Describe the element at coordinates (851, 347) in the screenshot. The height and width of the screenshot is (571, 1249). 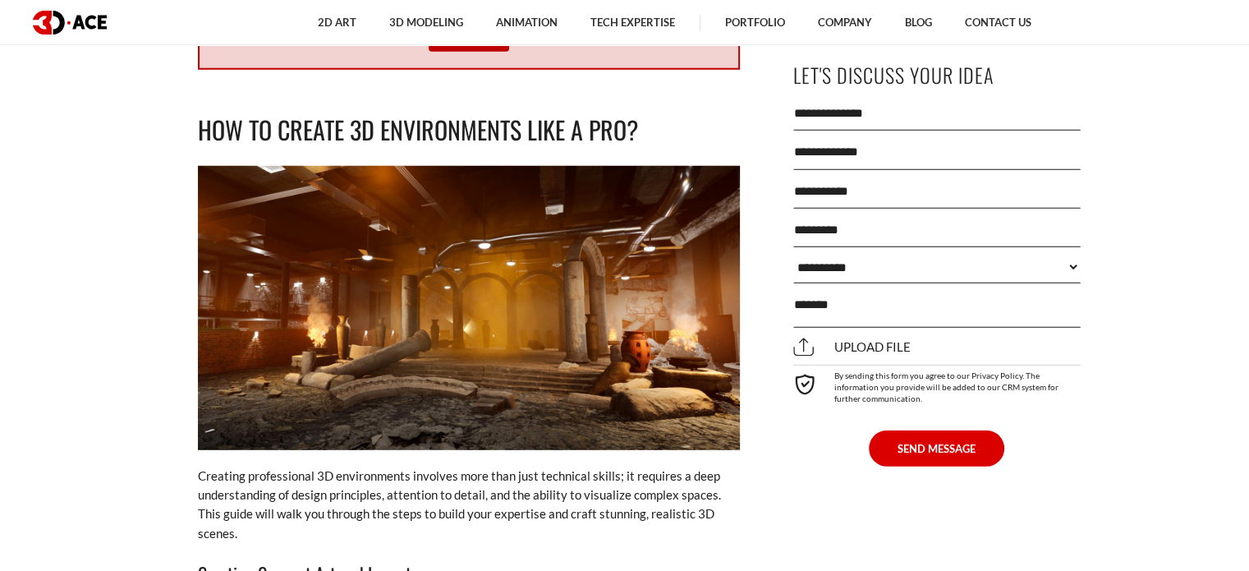
I see `span: Upload file` at that location.